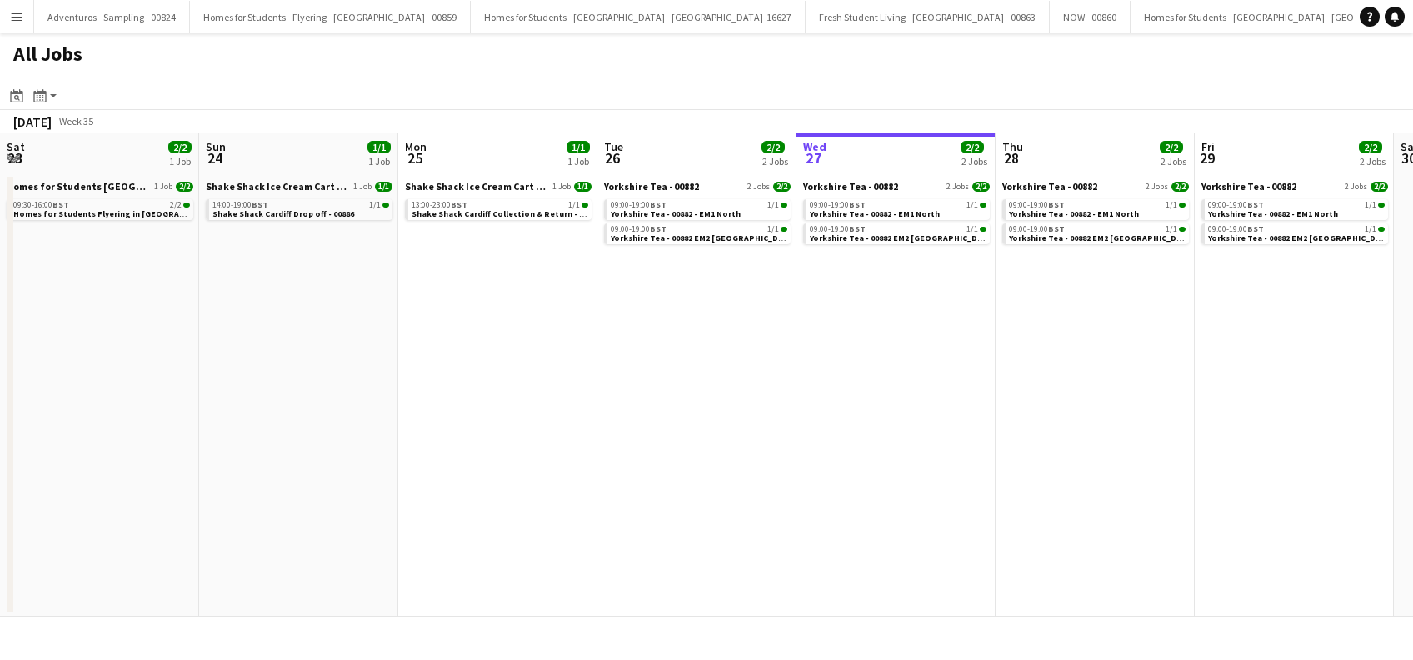 Image resolution: width=1413 pixels, height=660 pixels. What do you see at coordinates (498, 202) in the screenshot?
I see `div: Shake Shack Ice Cream Cart Drop Off - 008861 Job1/113:00-23:00BST1/1Shake Shack Cardiff Collectio...` at bounding box center [498, 202].